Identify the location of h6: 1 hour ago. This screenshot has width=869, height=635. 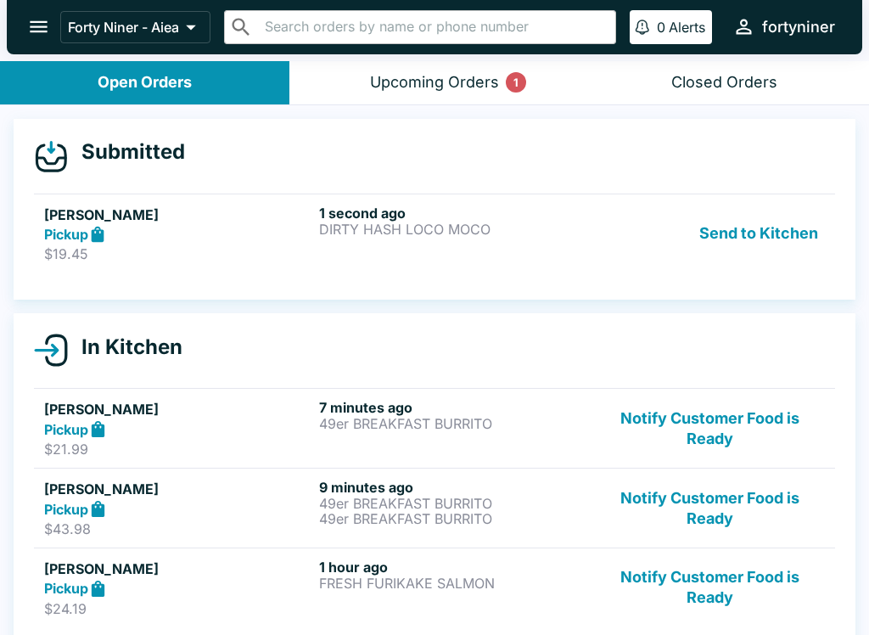
(453, 567).